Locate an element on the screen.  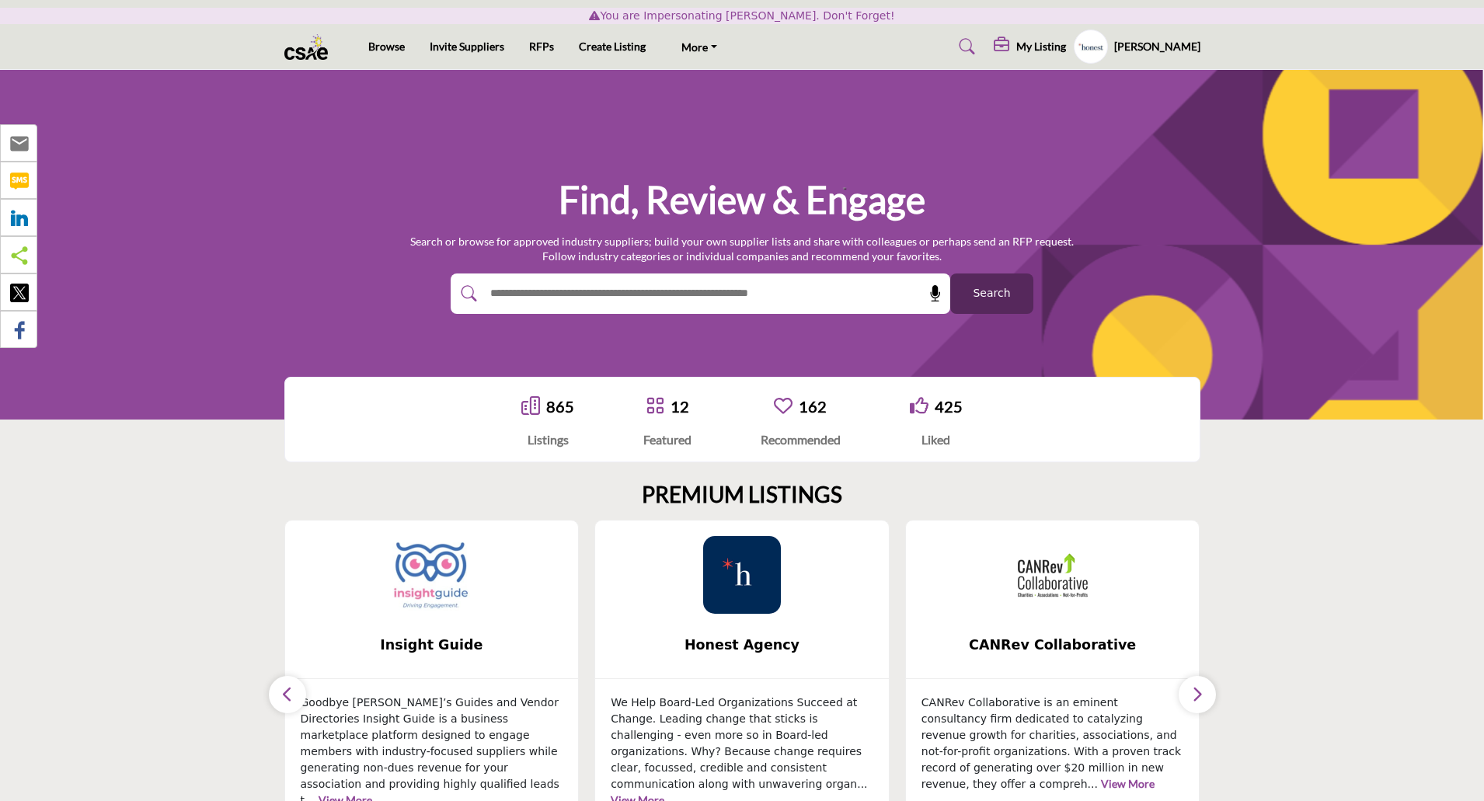
p: Search or browse for approved industry suppliers; build your own supplier lists and share with co... is located at coordinates (742, 249).